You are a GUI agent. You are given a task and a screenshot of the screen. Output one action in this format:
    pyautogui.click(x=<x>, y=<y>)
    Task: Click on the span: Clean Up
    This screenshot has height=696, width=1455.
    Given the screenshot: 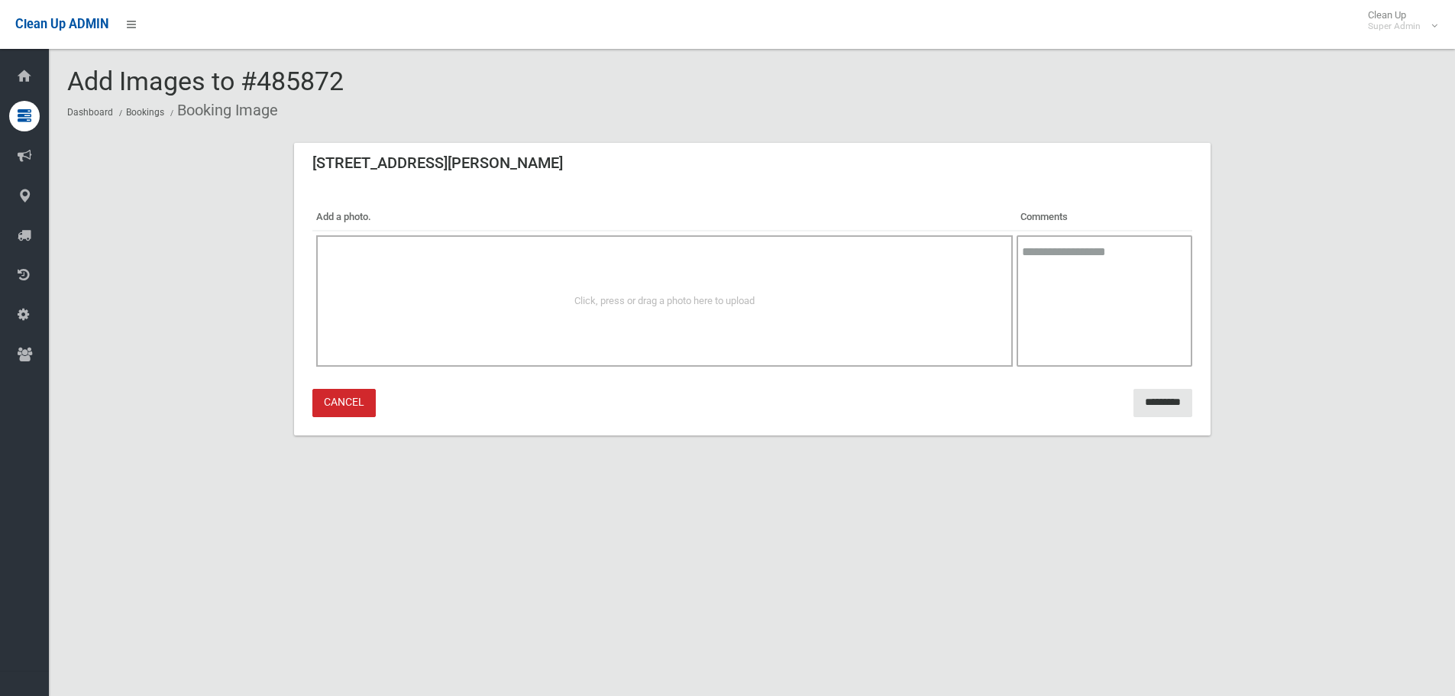 What is the action you would take?
    pyautogui.click(x=1398, y=21)
    